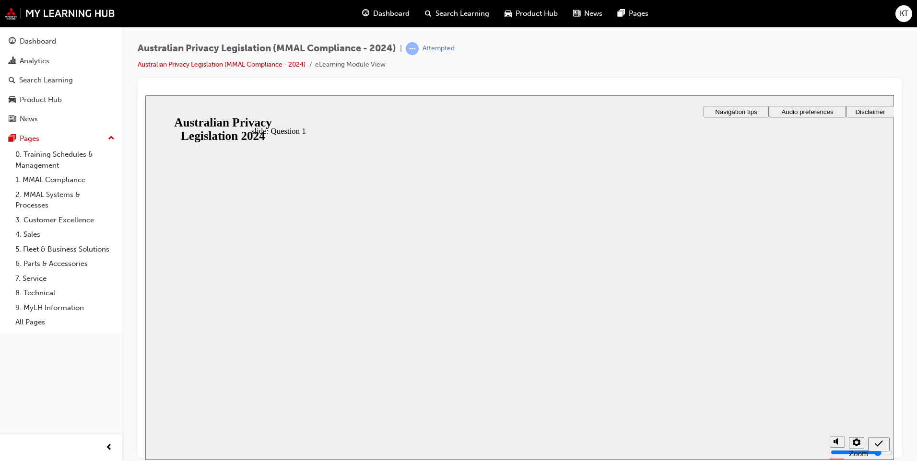 Image resolution: width=917 pixels, height=461 pixels. I want to click on span: prev-icon, so click(109, 448).